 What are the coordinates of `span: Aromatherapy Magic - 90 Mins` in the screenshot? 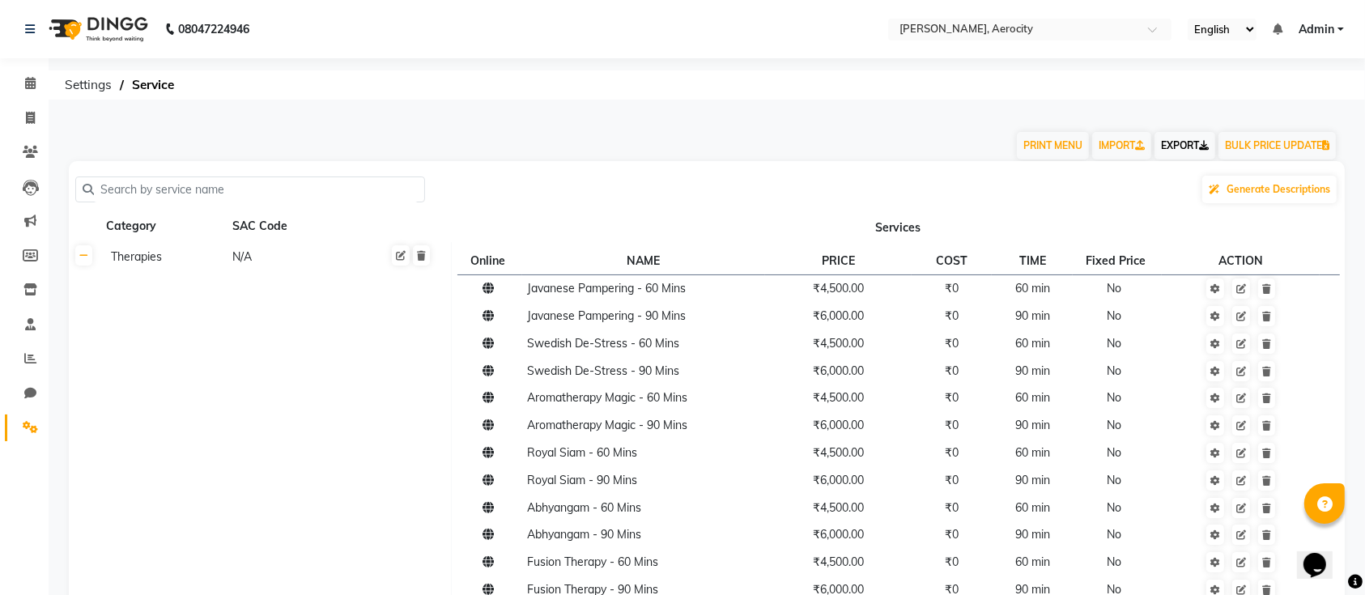 It's located at (607, 425).